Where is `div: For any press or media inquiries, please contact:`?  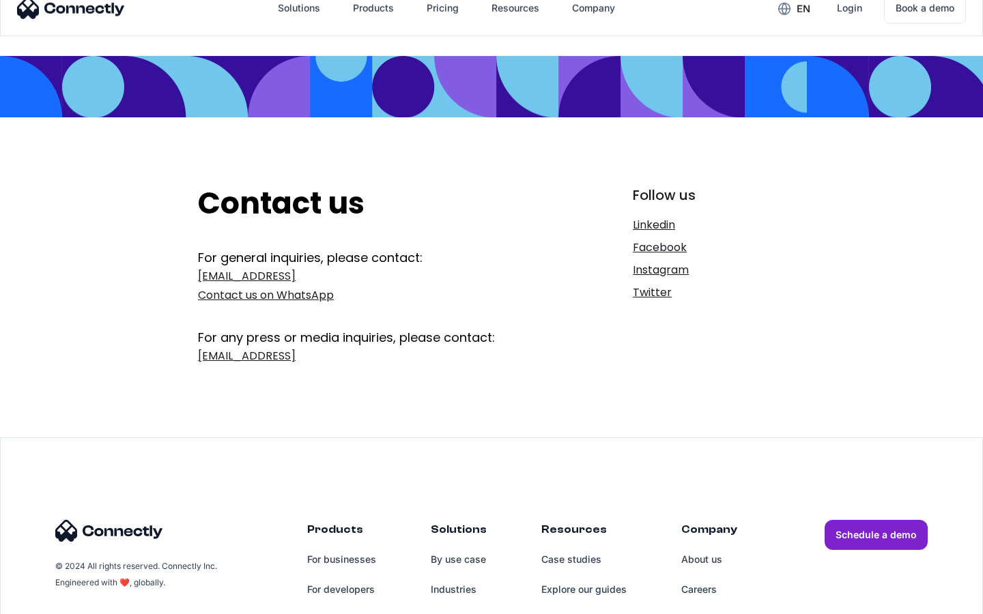 div: For any press or media inquiries, please contact: is located at coordinates (371, 328).